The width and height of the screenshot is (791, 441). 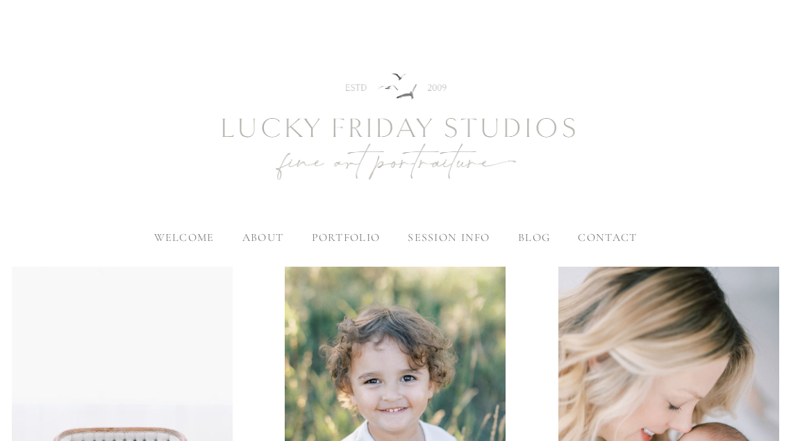 What do you see at coordinates (346, 237) in the screenshot?
I see `label: portfolio` at bounding box center [346, 237].